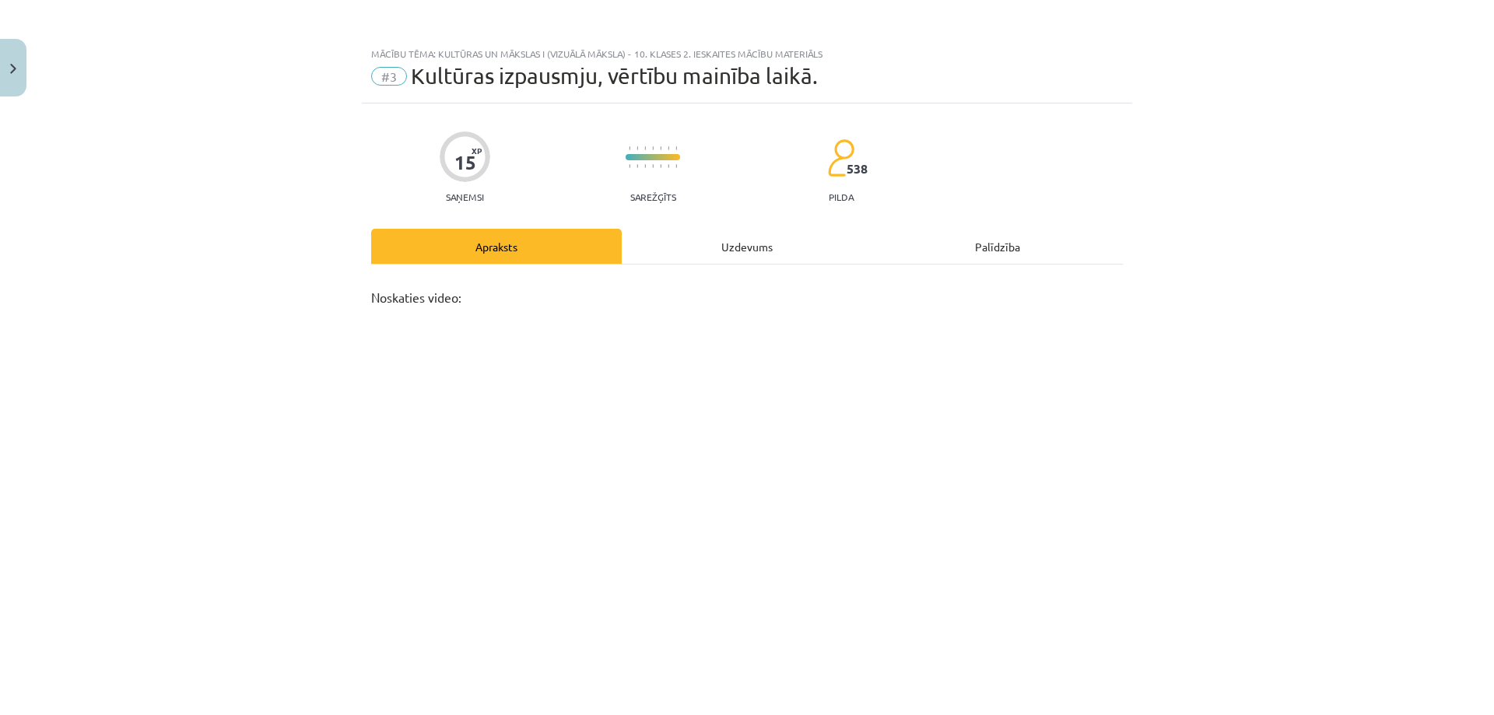  Describe the element at coordinates (998, 246) in the screenshot. I see `div: Palīdzība` at that location.